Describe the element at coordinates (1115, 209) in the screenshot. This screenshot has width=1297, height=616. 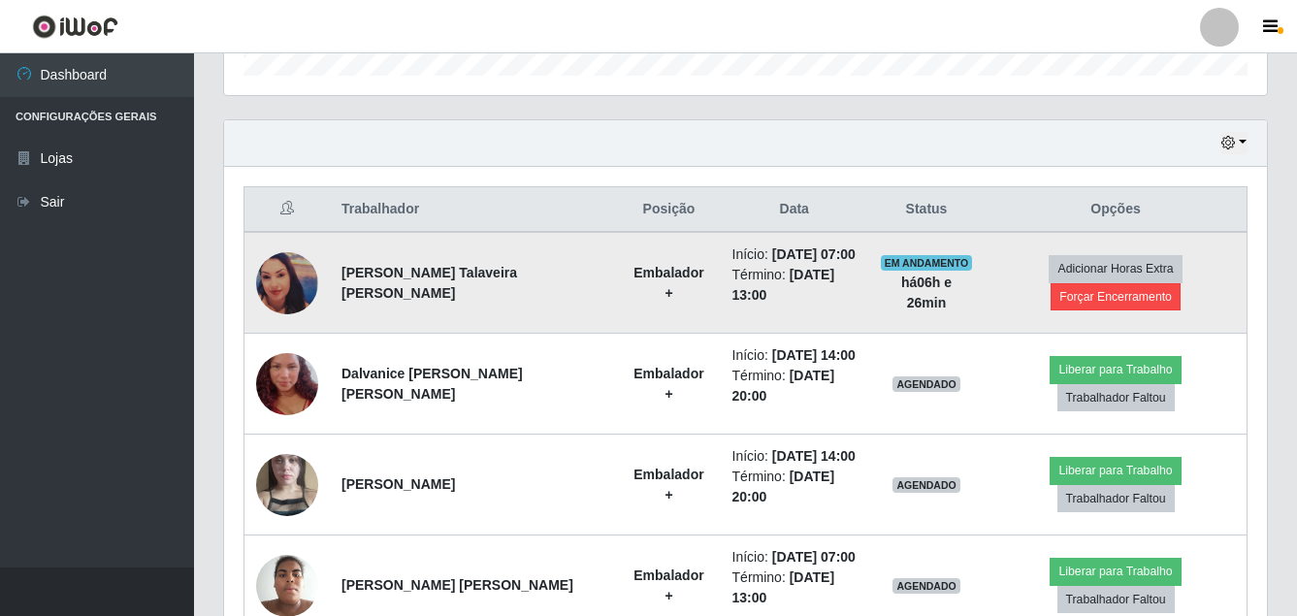
I see `th: Opções` at that location.